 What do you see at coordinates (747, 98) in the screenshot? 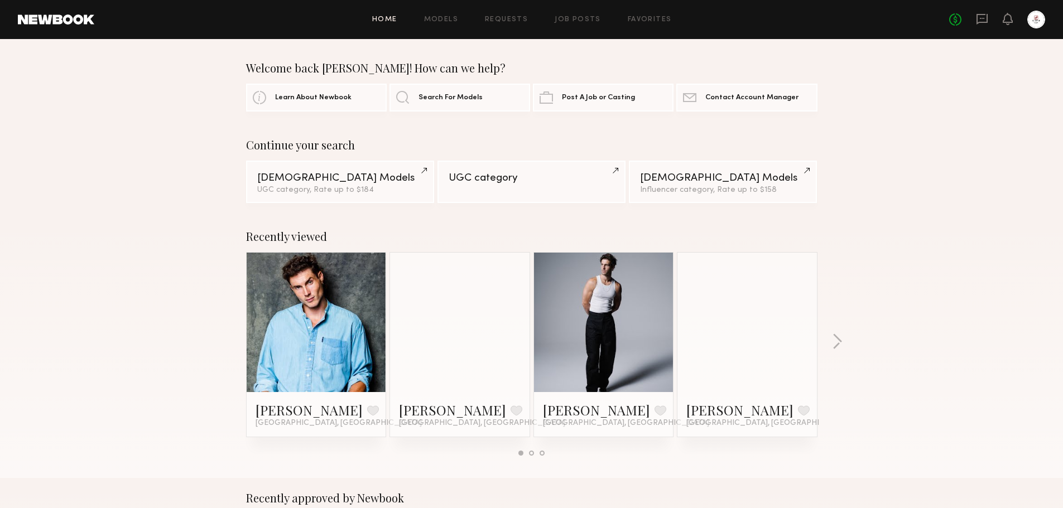
I see `a: Contact Account Manager` at bounding box center [747, 98].